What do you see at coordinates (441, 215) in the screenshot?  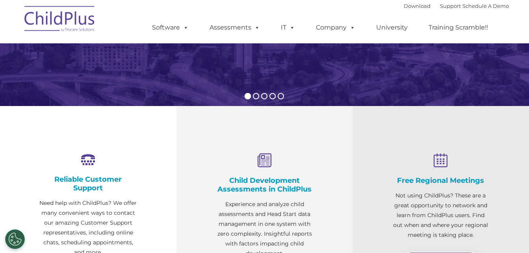 I see `p: Not using ChildPlus? These are a great opportunity to network and learn from ChildPlus users. Fin...` at bounding box center [441, 215].